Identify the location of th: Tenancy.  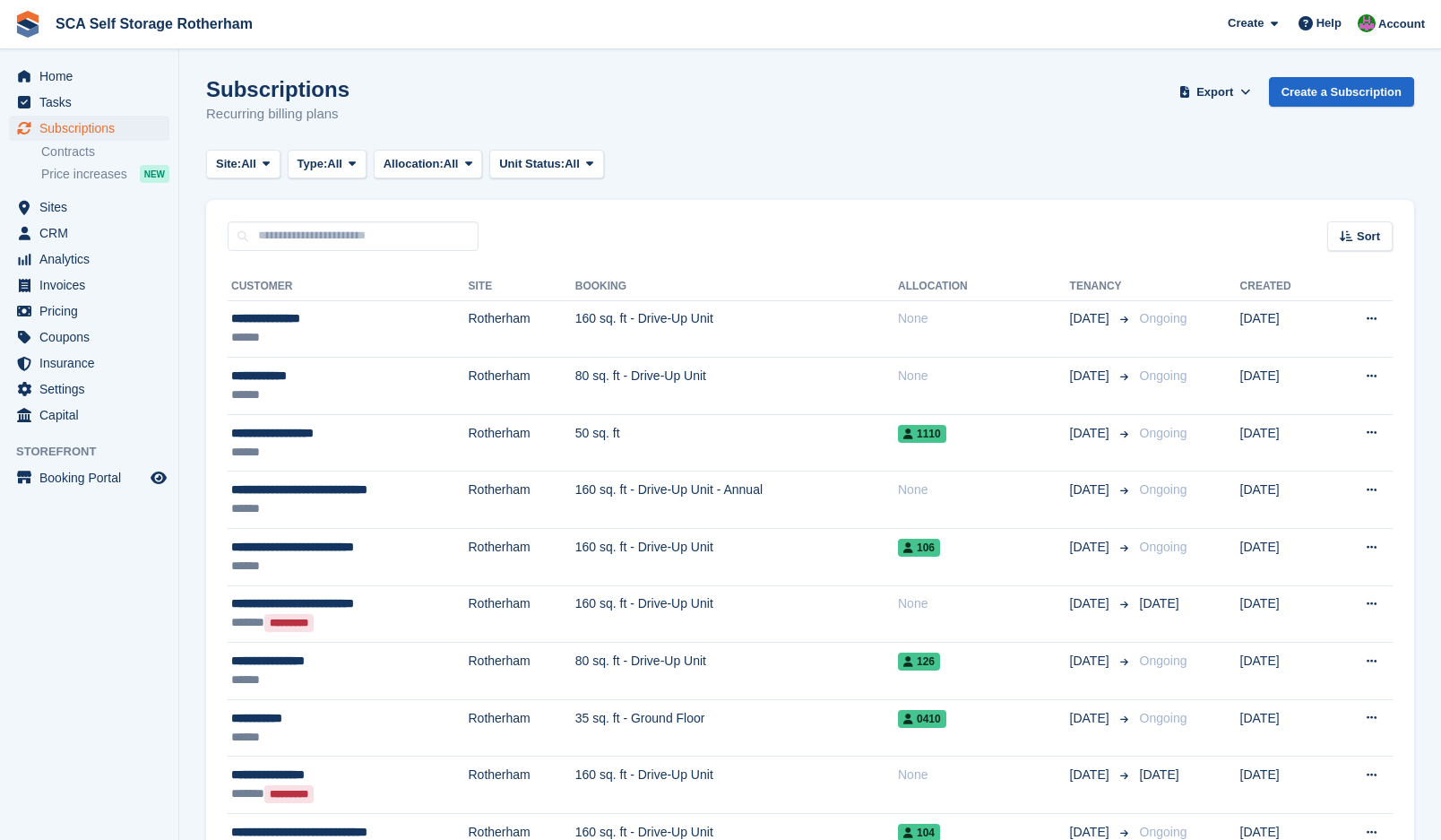
(1102, 287).